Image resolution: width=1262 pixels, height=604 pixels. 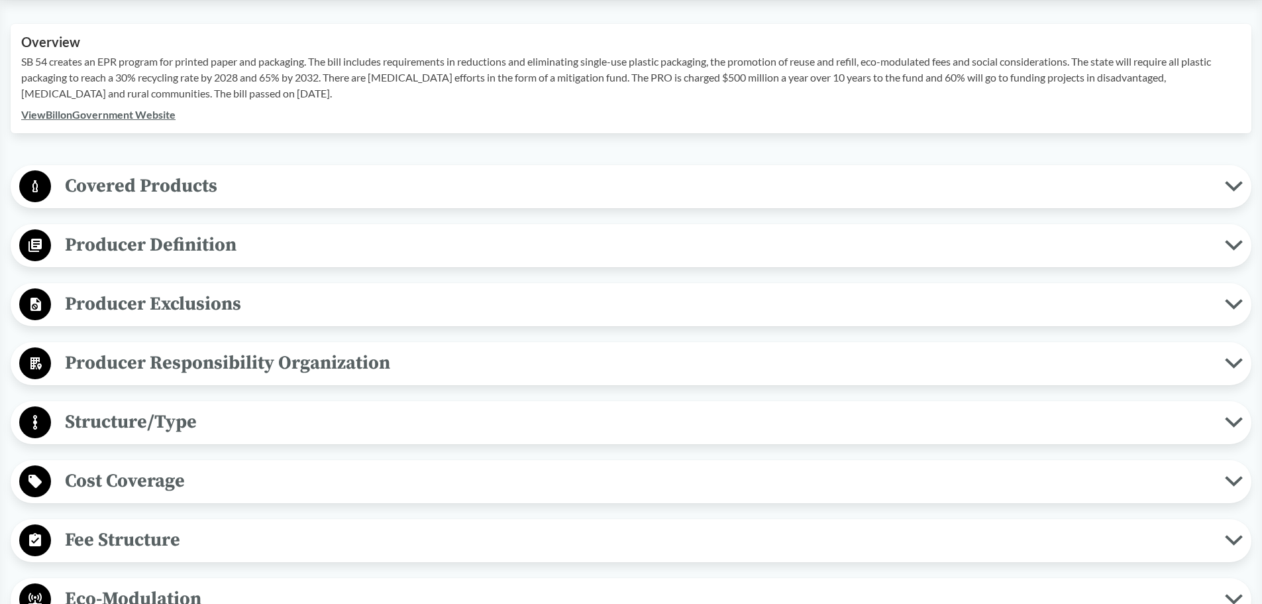 What do you see at coordinates (98, 114) in the screenshot?
I see `a: ViewBillonGovernment Website` at bounding box center [98, 114].